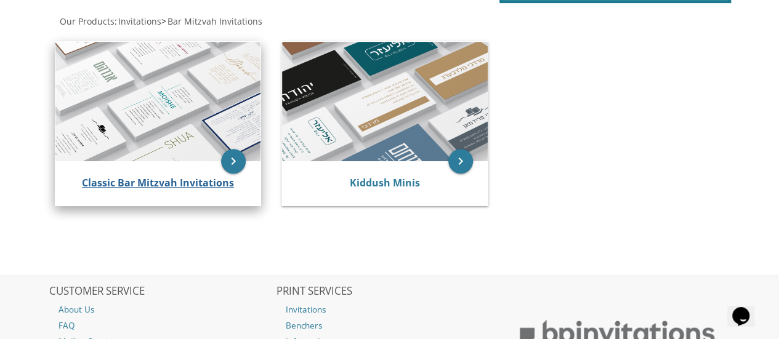 Image resolution: width=779 pixels, height=339 pixels. Describe the element at coordinates (215, 21) in the screenshot. I see `span: Bar Mitzvah Invitations` at that location.